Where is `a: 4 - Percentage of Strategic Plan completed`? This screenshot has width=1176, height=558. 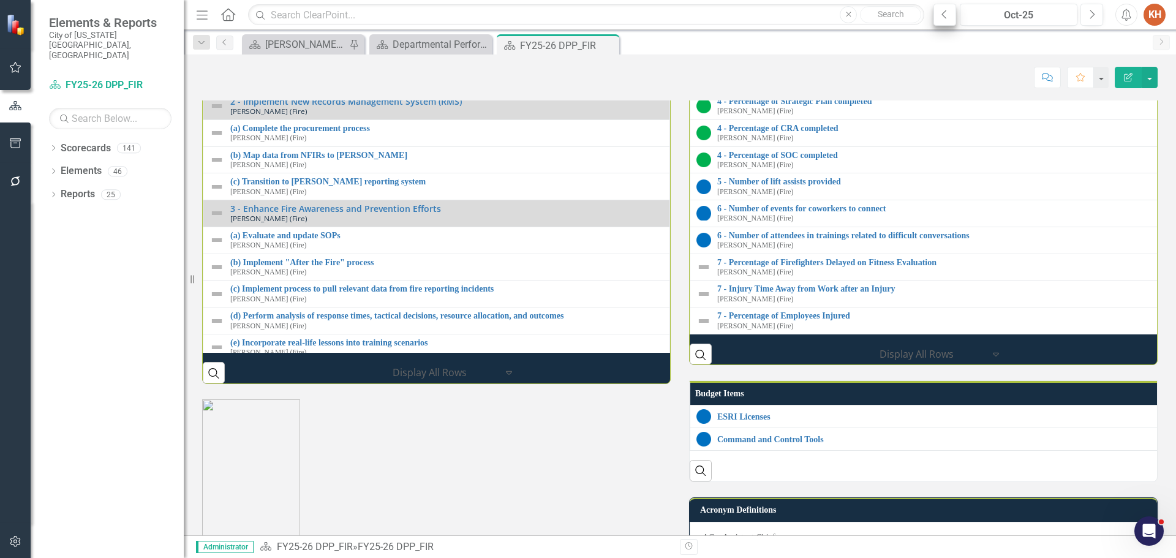
a: 4 - Percentage of Strategic Plan completed is located at coordinates (937, 101).